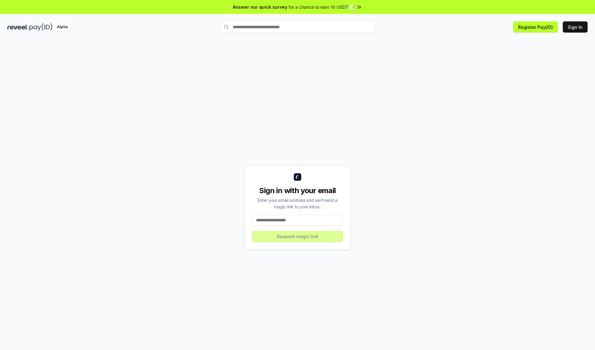  I want to click on img: pay_id, so click(41, 27).